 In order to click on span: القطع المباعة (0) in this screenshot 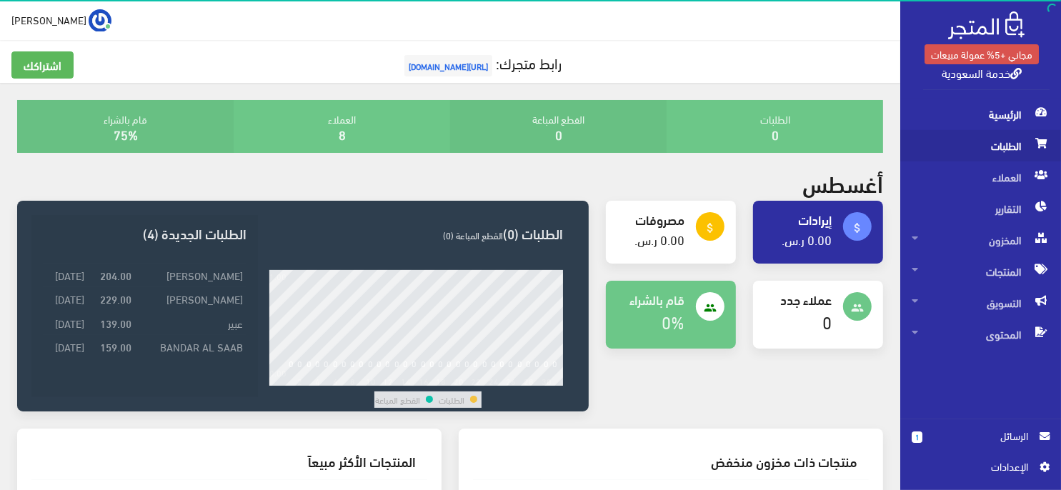, I will do `click(473, 235)`.